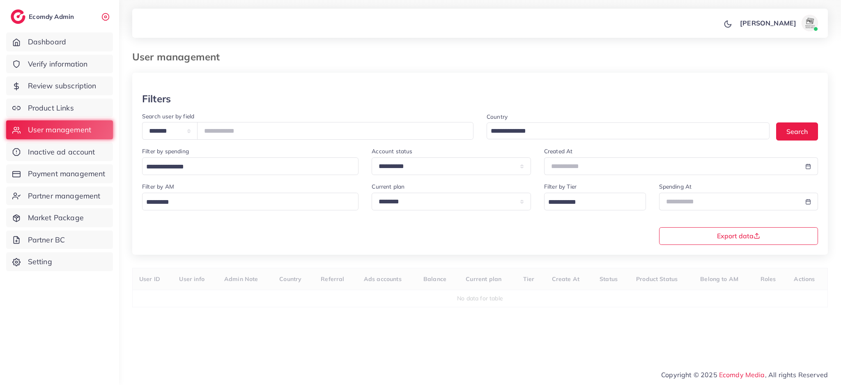 This screenshot has width=841, height=385. Describe the element at coordinates (558, 151) in the screenshot. I see `label: Created At` at that location.